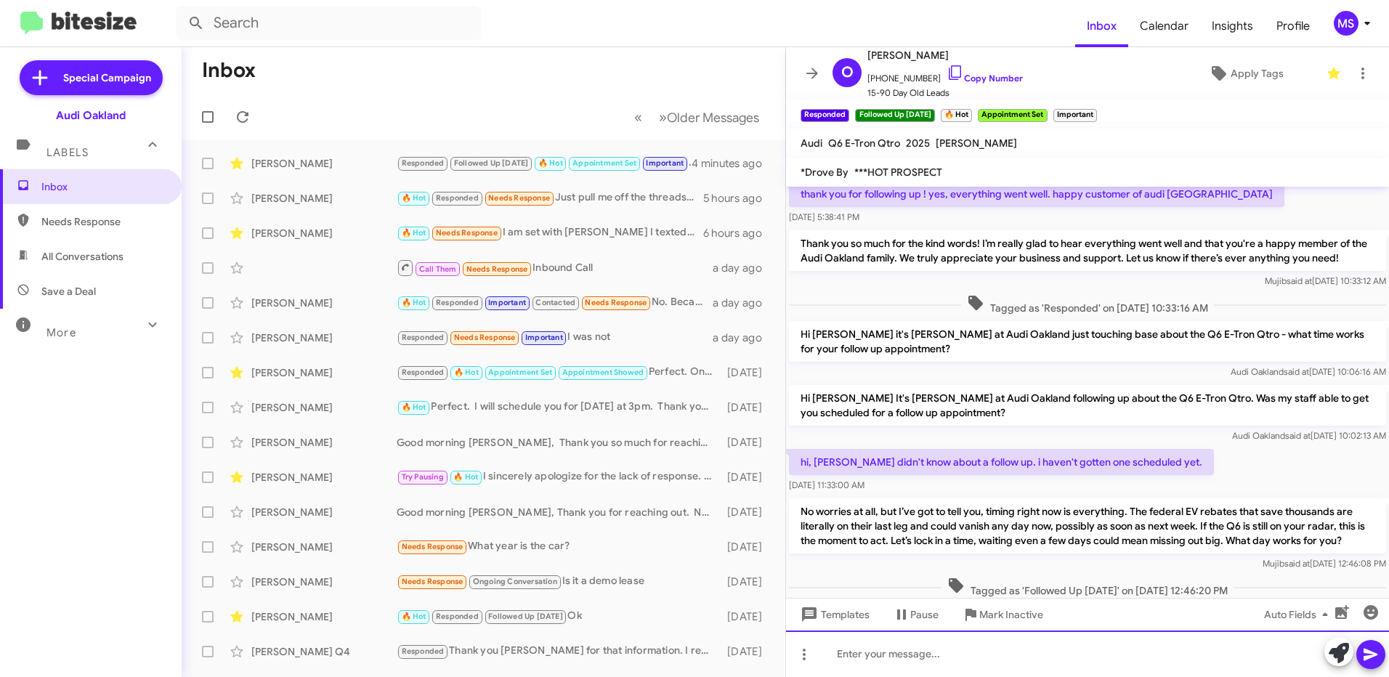  I want to click on small: Important, so click(1075, 115).